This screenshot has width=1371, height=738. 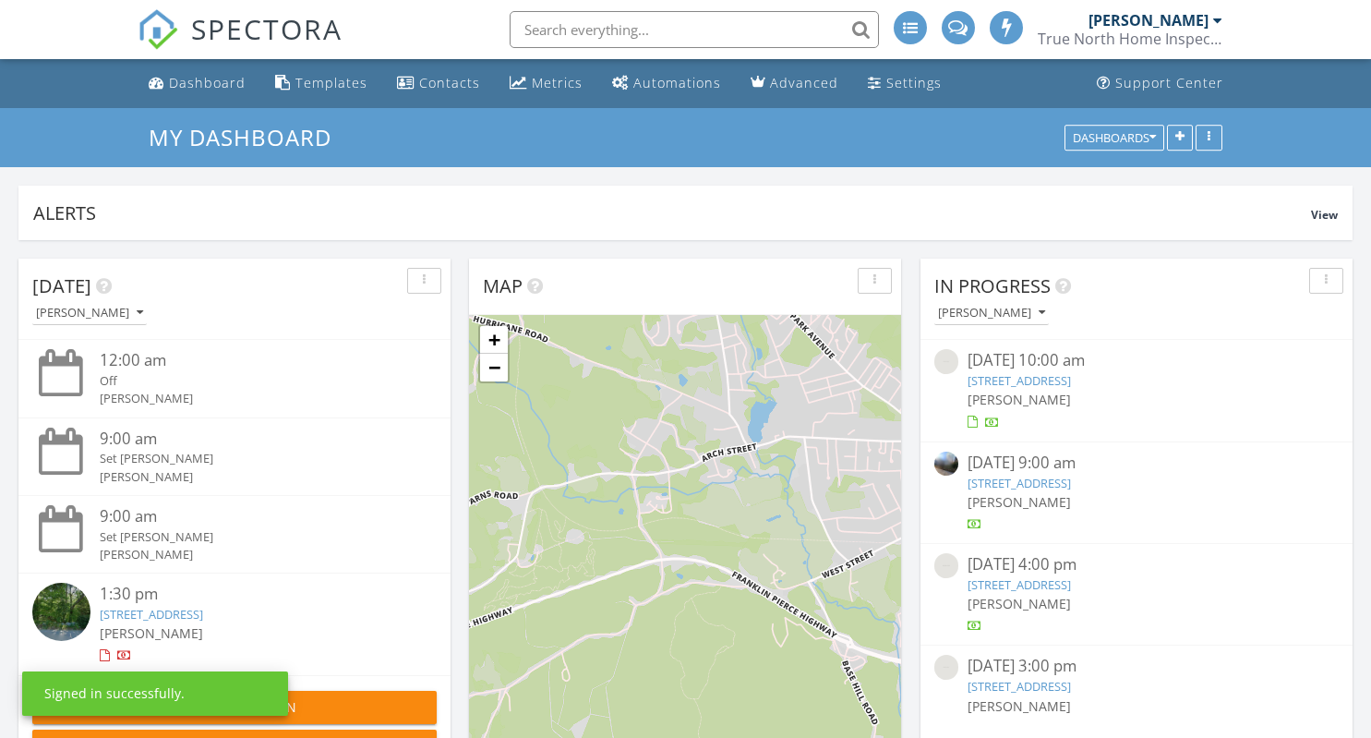 What do you see at coordinates (677, 82) in the screenshot?
I see `div: Automations` at bounding box center [677, 82].